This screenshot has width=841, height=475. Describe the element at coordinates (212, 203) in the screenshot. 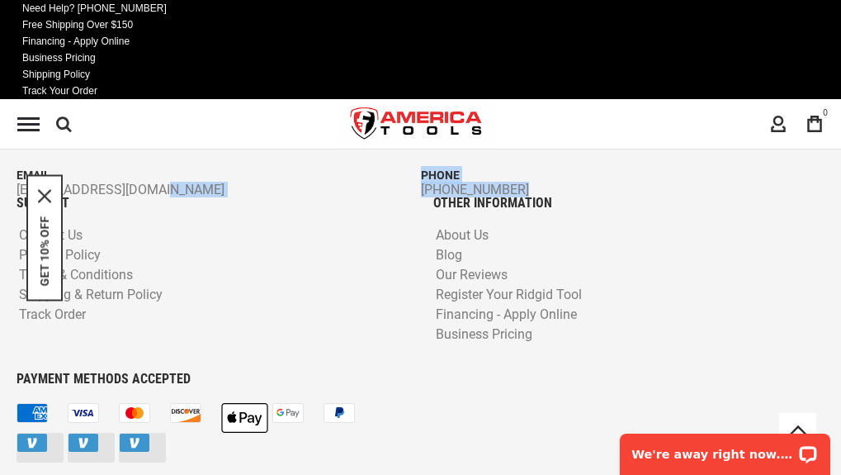

I see `h6: SUPPORT` at that location.